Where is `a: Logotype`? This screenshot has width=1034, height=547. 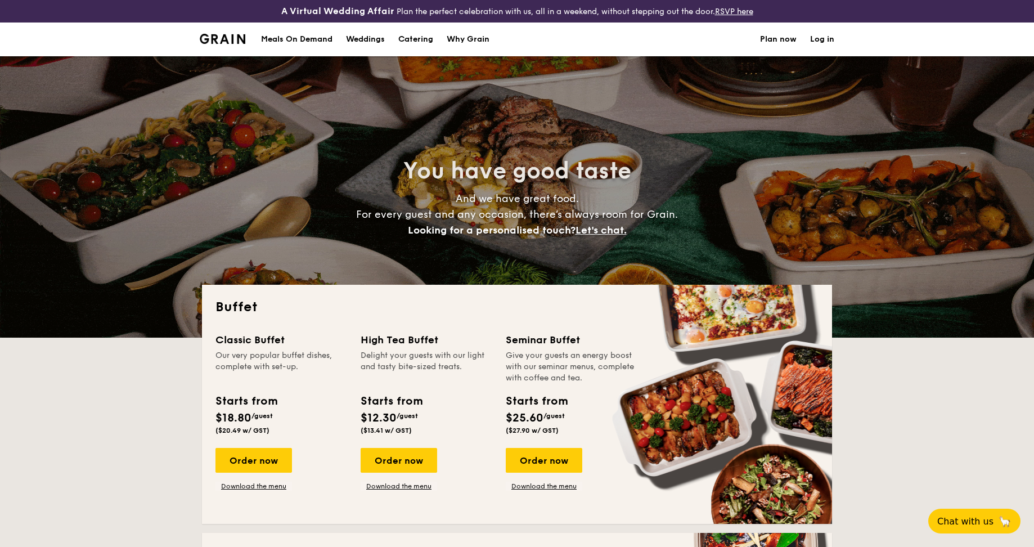
a: Logotype is located at coordinates (222, 39).